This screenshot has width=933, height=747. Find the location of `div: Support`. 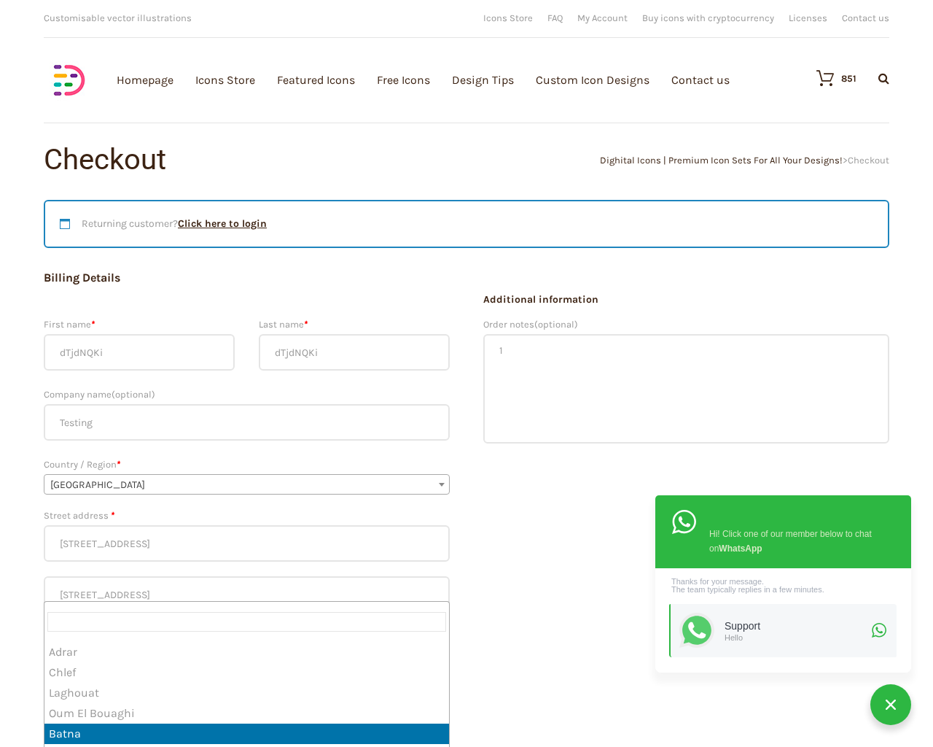

div: Support is located at coordinates (796, 626).